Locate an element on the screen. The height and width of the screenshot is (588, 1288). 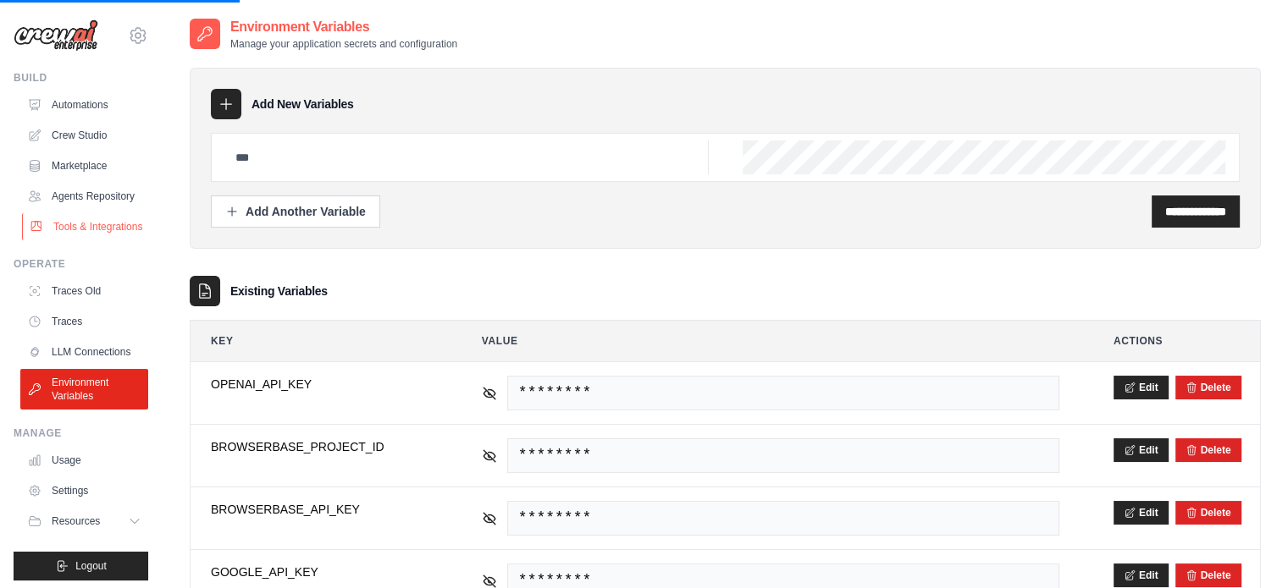
a: Settings is located at coordinates (84, 491).